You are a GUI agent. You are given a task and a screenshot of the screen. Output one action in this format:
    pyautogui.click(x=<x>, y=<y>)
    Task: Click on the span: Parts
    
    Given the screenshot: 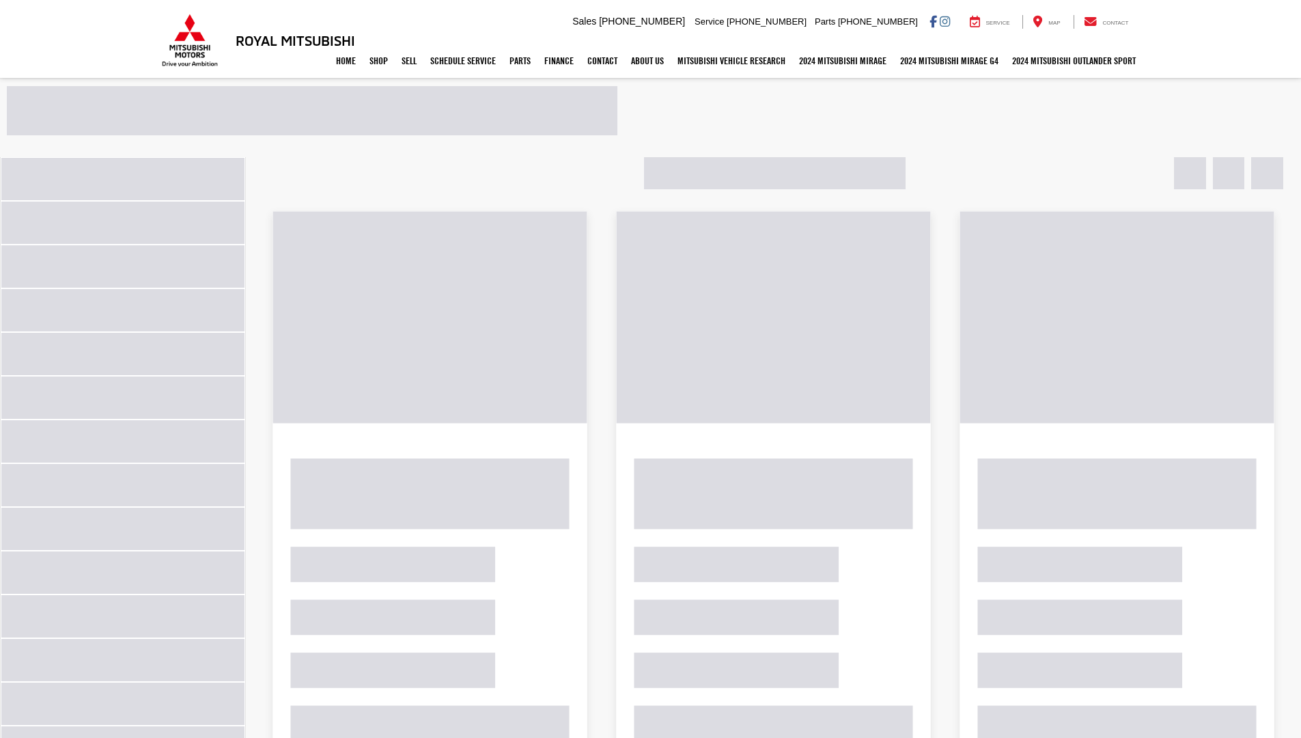 What is the action you would take?
    pyautogui.click(x=825, y=21)
    